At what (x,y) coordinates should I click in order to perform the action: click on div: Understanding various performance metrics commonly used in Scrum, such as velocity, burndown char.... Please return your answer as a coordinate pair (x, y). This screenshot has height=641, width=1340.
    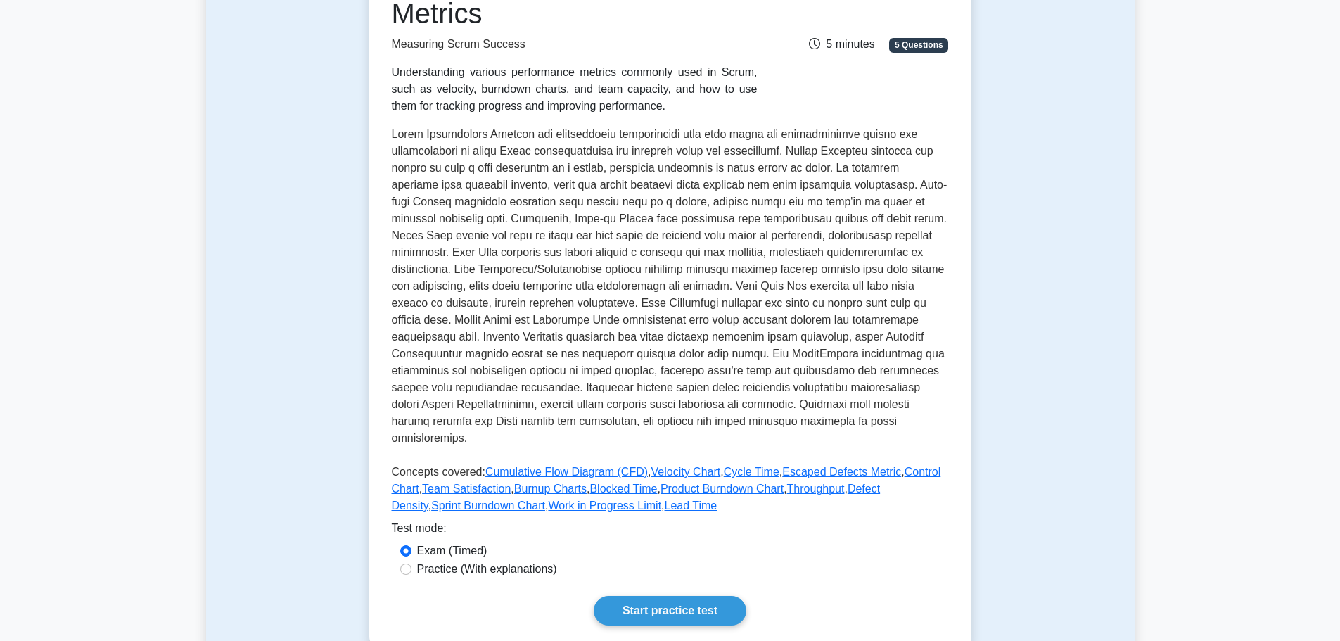
    Looking at the image, I should click on (575, 89).